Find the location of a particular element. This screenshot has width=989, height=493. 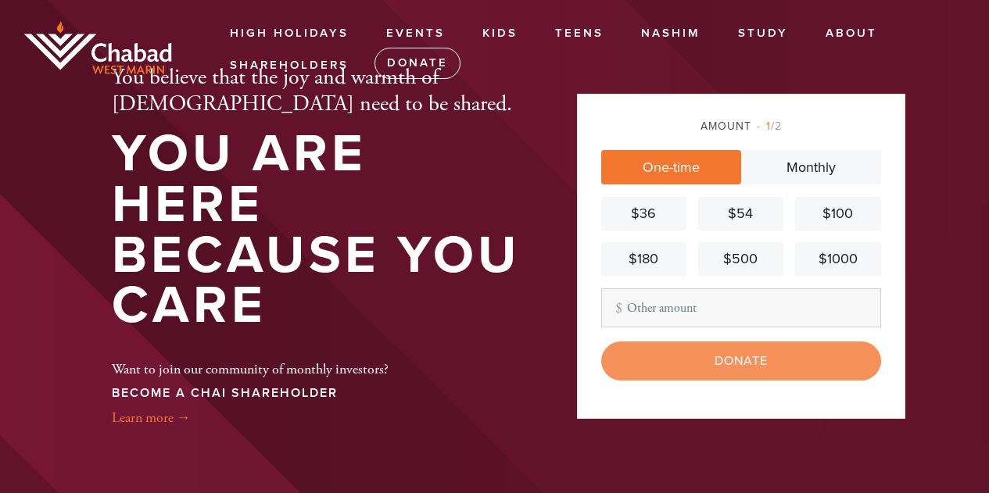

a: About is located at coordinates (852, 34).